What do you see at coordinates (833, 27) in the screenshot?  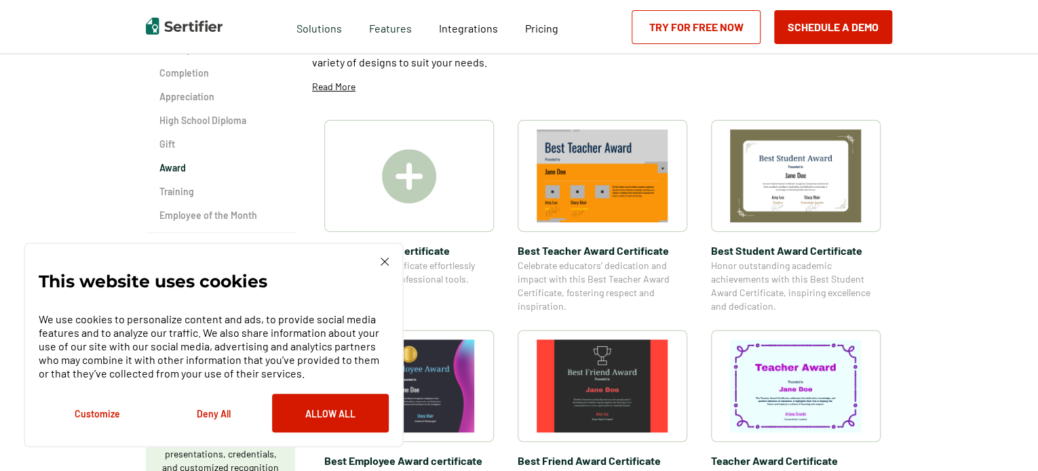 I see `button: Schedule a Demo` at bounding box center [833, 27].